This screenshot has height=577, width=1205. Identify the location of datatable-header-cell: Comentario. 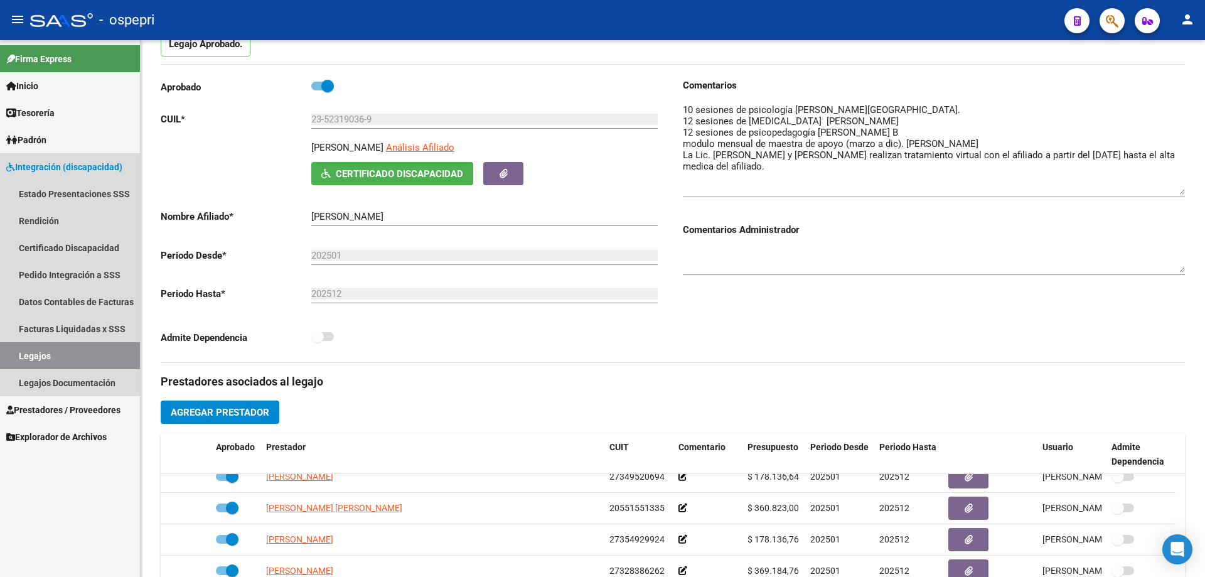
(708, 454).